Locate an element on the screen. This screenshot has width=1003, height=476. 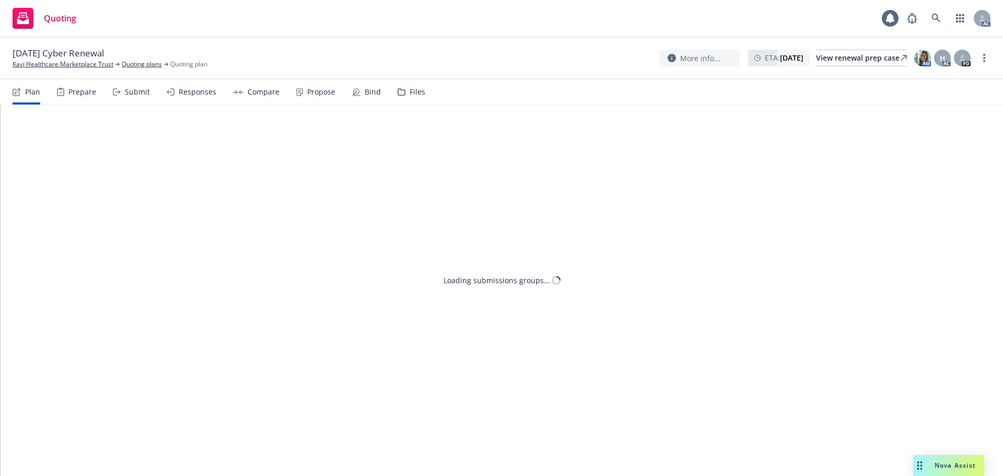
a: Switch app is located at coordinates (960, 18).